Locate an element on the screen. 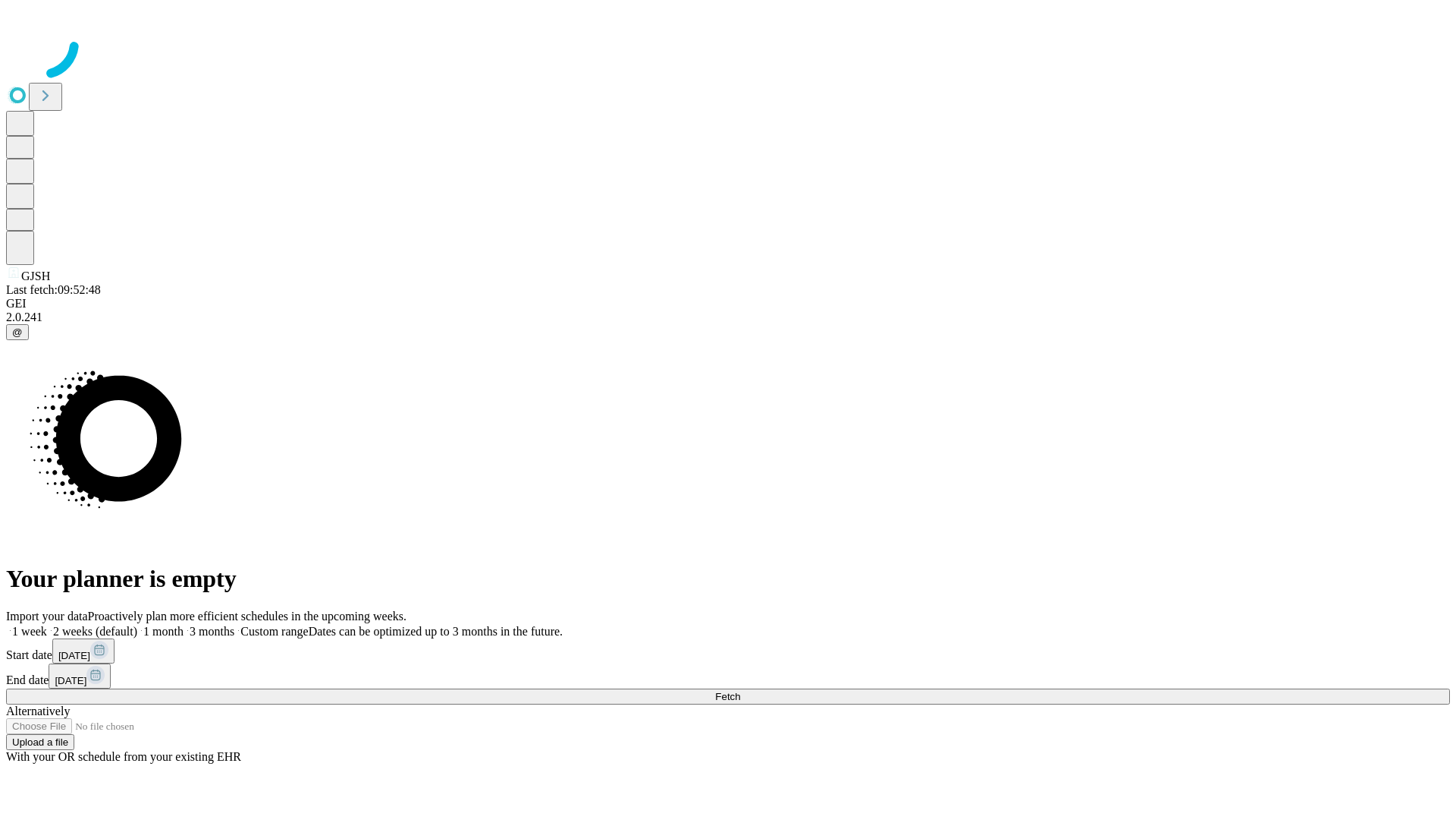 The width and height of the screenshot is (1456, 820). div: GEI is located at coordinates (728, 304).